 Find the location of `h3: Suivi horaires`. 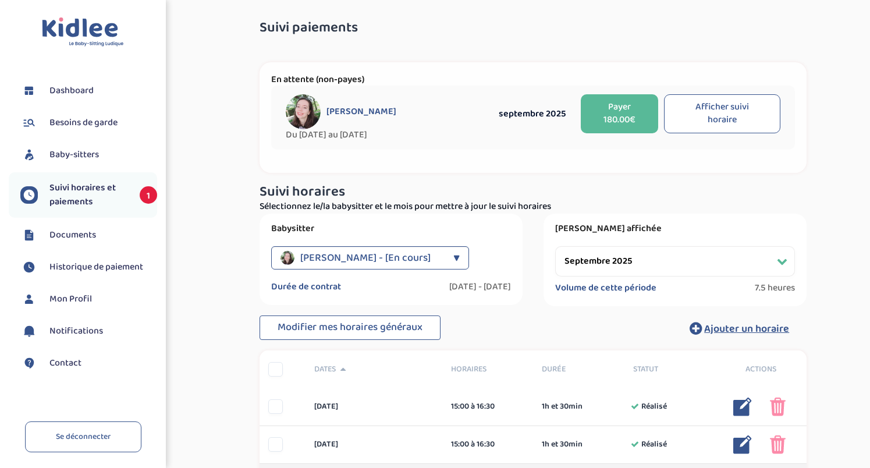

h3: Suivi horaires is located at coordinates (533, 192).